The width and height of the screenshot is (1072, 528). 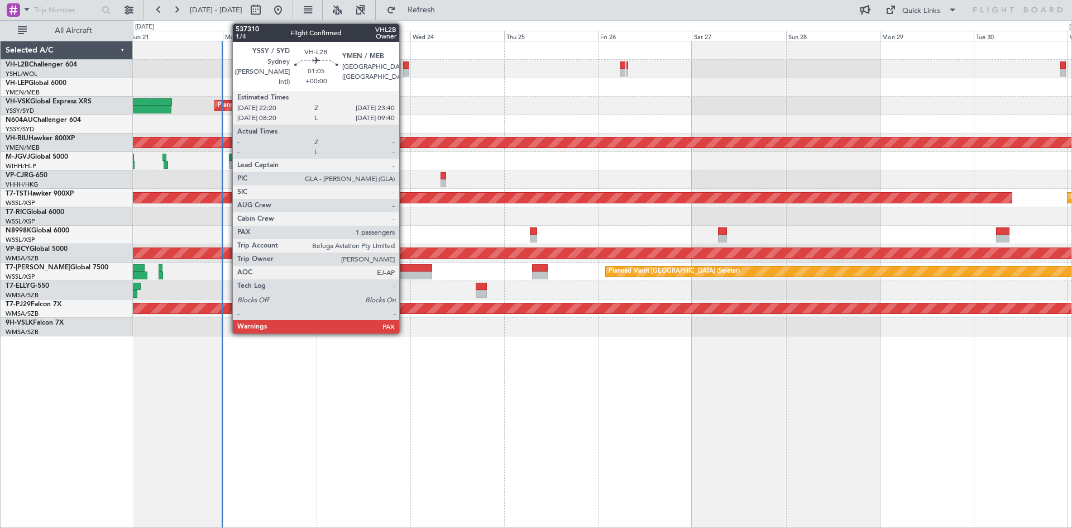 I want to click on div: Sat 27, so click(x=739, y=36).